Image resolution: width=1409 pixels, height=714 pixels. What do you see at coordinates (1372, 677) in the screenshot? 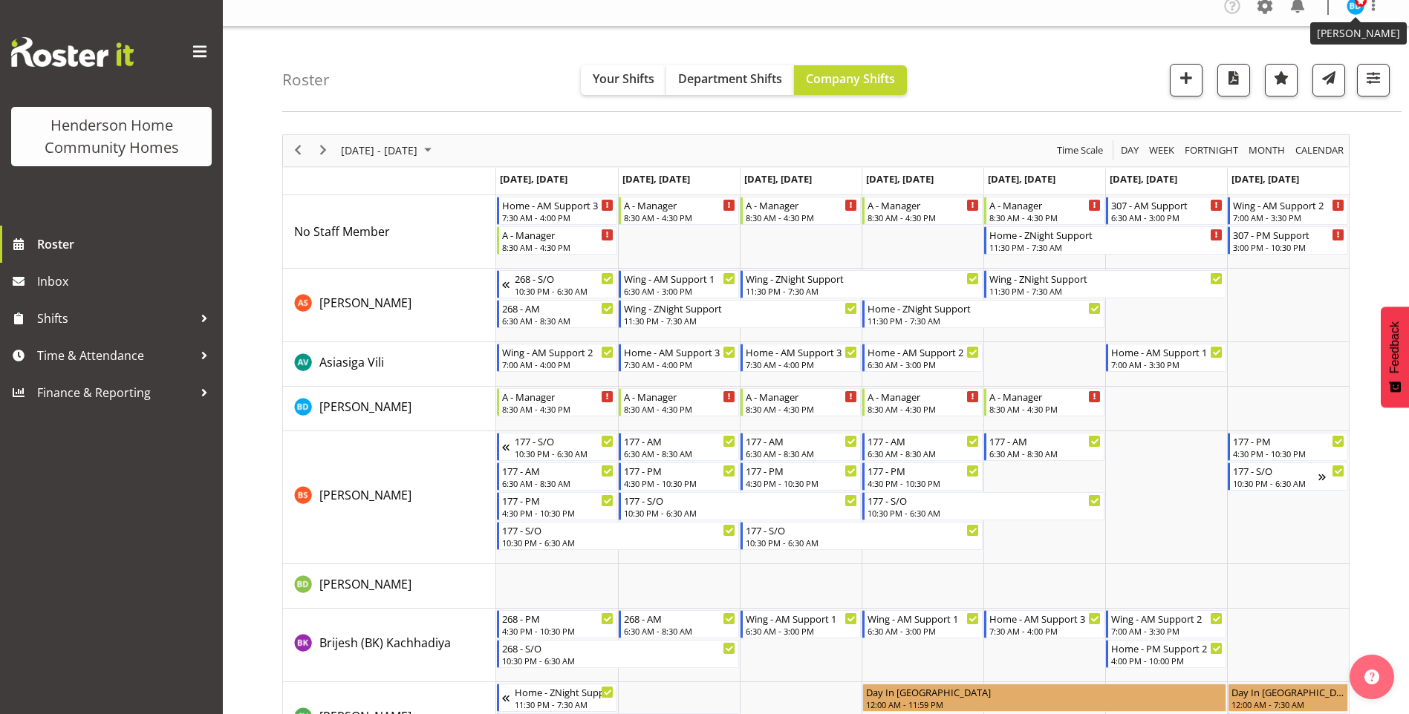
I see `img: help-xxl-2.png` at bounding box center [1372, 677].